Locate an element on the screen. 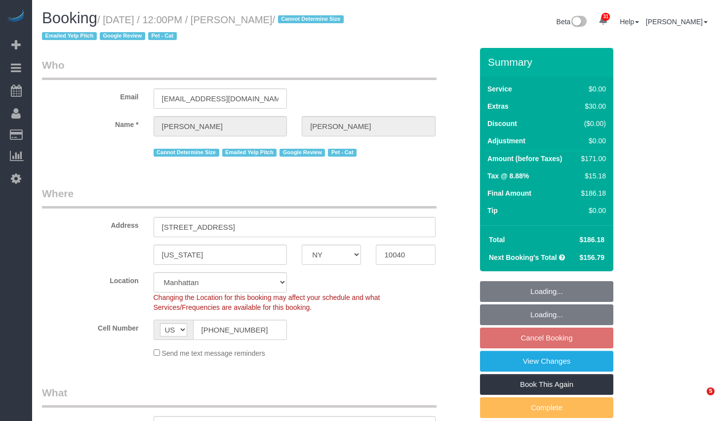  input: First Name is located at coordinates (220, 126).